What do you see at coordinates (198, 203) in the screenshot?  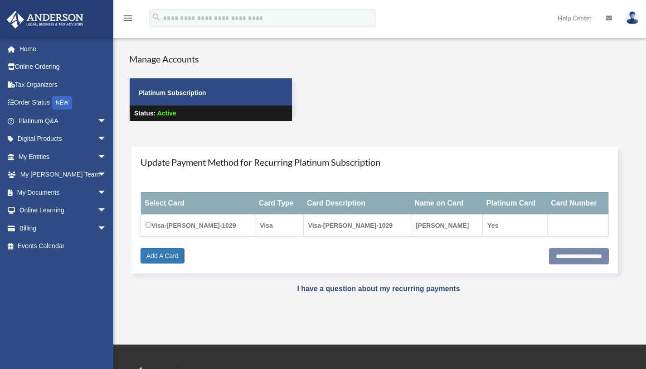 I see `th: Select Card` at bounding box center [198, 203].